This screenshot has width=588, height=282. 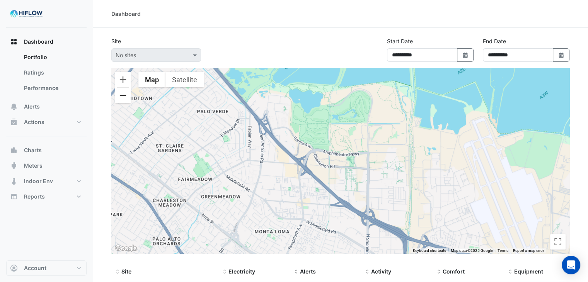 I want to click on button: Toggle fullscreen view, so click(x=558, y=242).